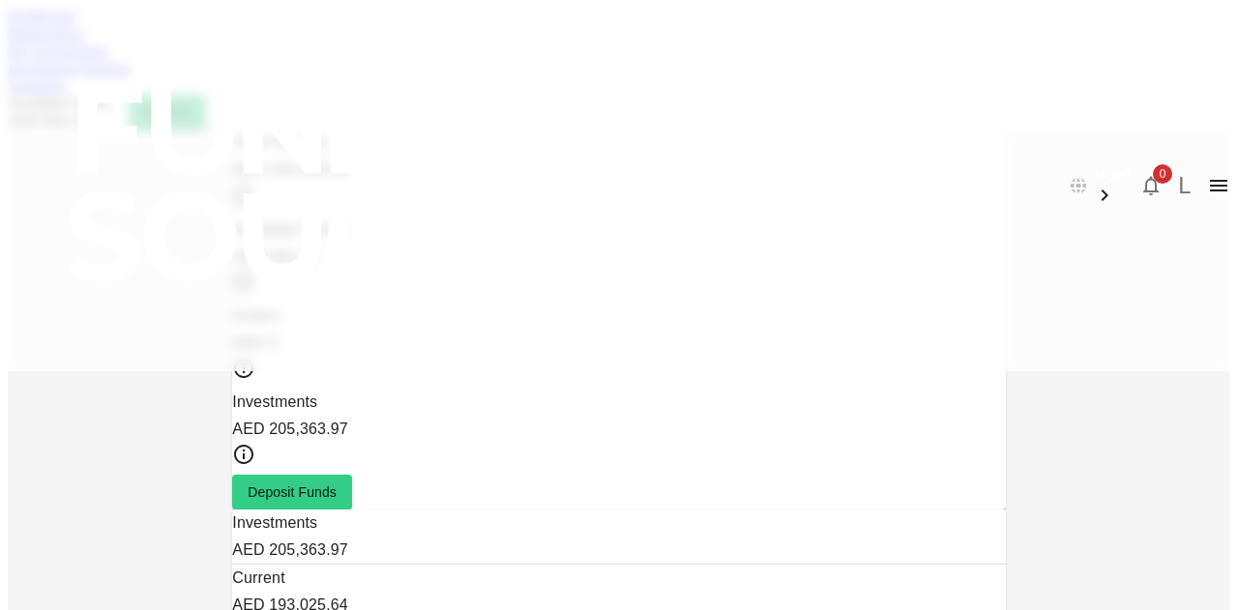 The width and height of the screenshot is (1238, 610). I want to click on button: Deposit Funds, so click(292, 492).